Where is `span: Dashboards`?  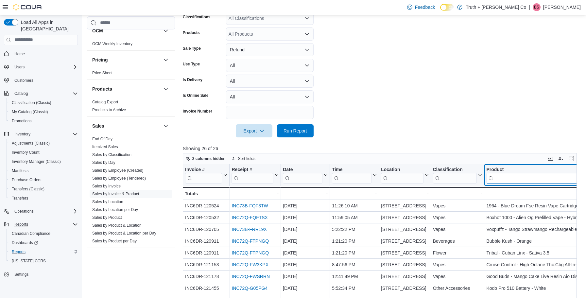 span: Dashboards is located at coordinates (44, 243).